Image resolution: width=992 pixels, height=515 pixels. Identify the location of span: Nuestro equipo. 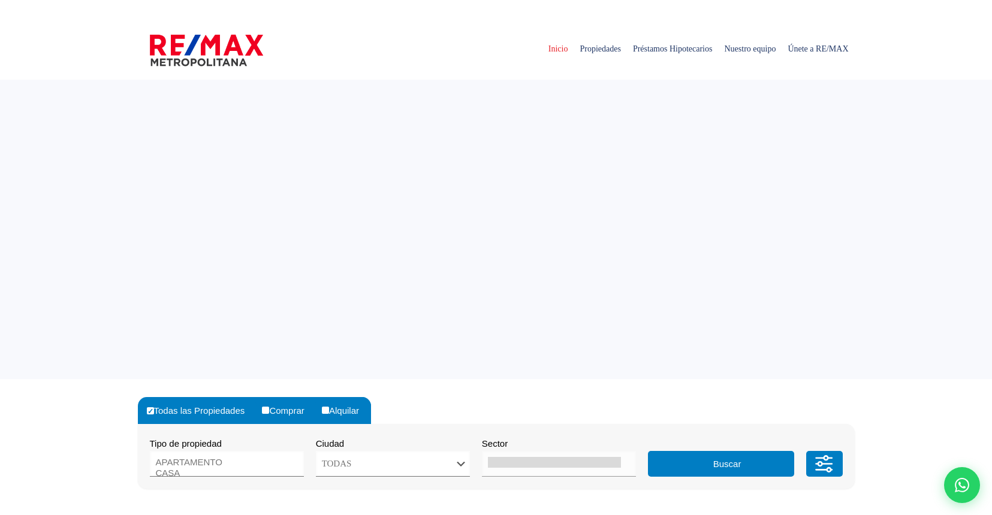
(750, 49).